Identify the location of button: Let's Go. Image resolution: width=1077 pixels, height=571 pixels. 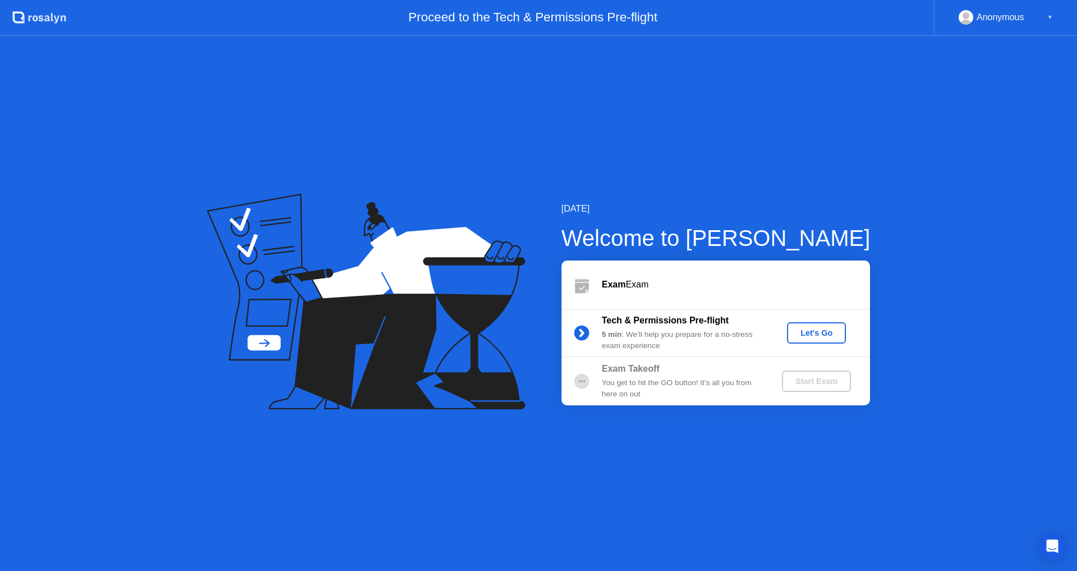
(816, 333).